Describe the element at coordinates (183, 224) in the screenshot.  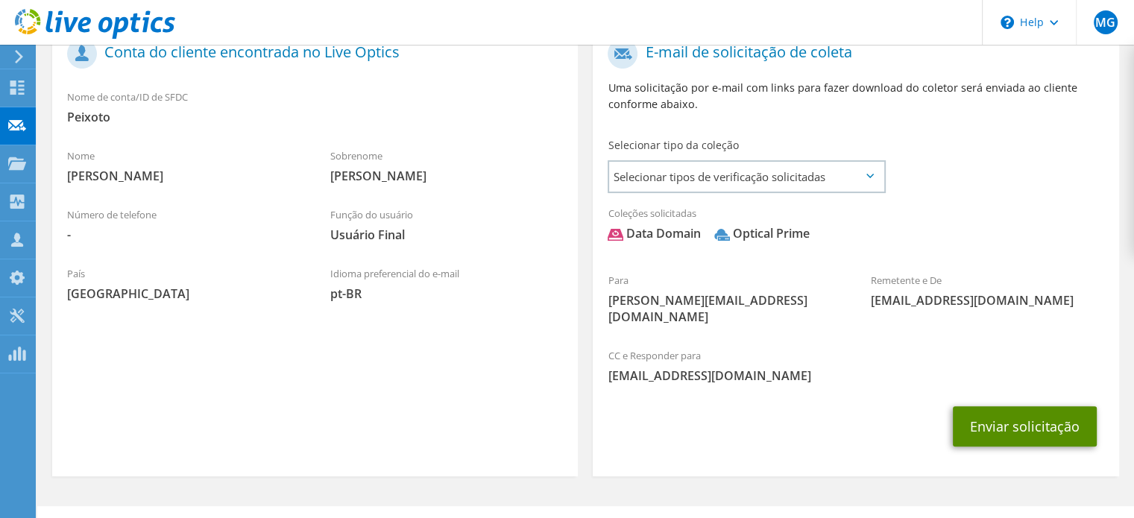
I see `div: Número de telefone` at that location.